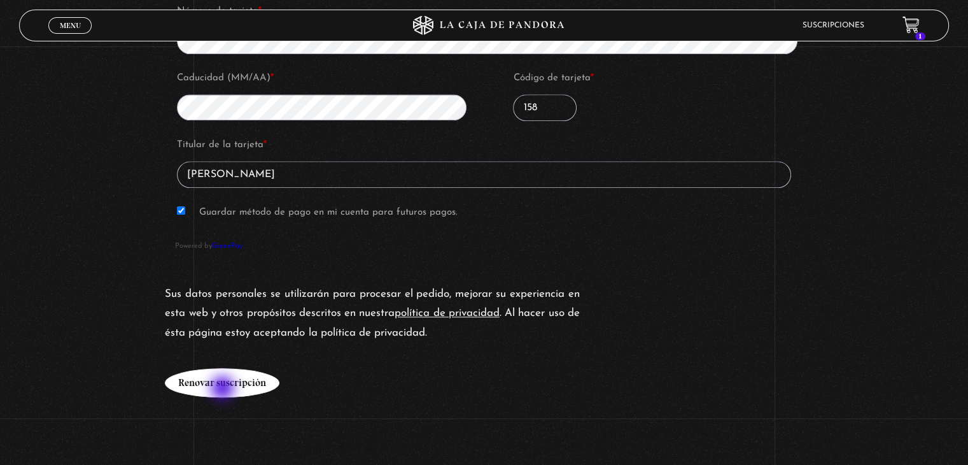  What do you see at coordinates (660, 78) in the screenshot?
I see `label: Código de tarjeta` at bounding box center [660, 78].